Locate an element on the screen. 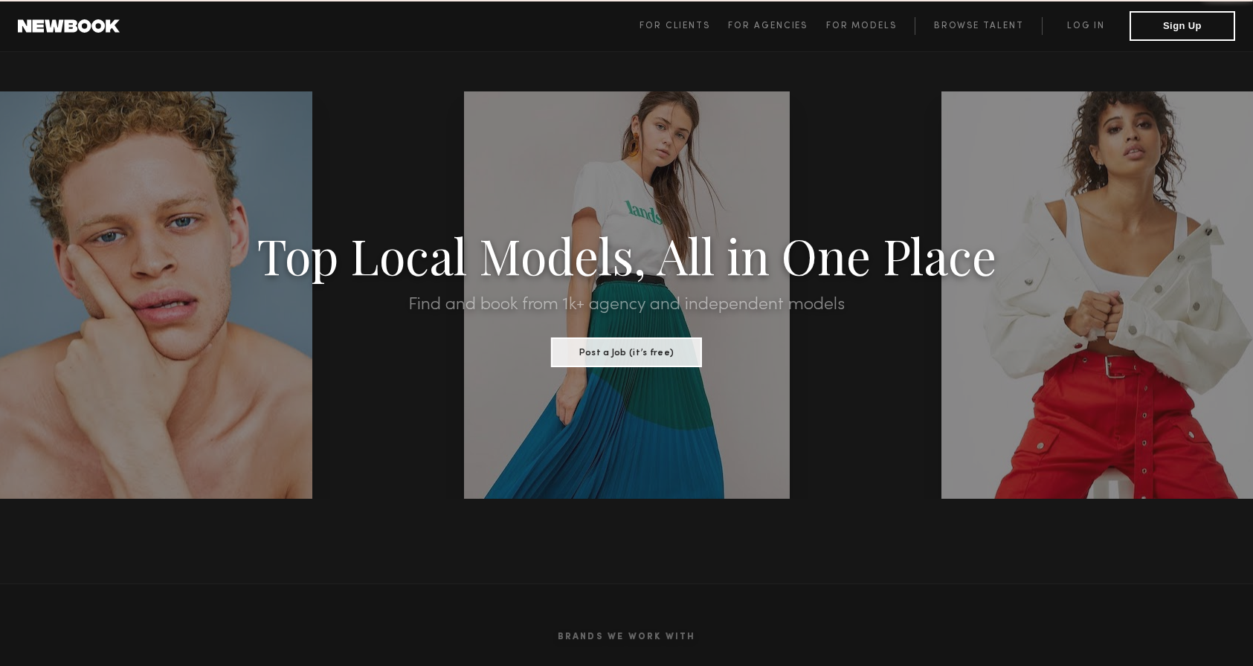 The width and height of the screenshot is (1253, 666). h2: Brands We Work With is located at coordinates (627, 637).